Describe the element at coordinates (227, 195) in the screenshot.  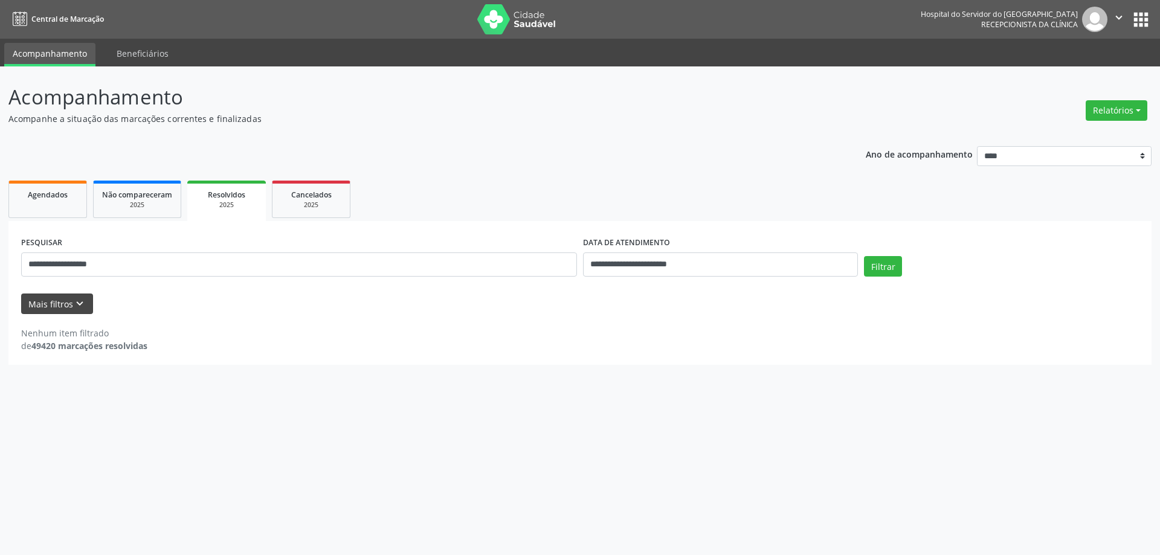
I see `span: Resolvidos` at that location.